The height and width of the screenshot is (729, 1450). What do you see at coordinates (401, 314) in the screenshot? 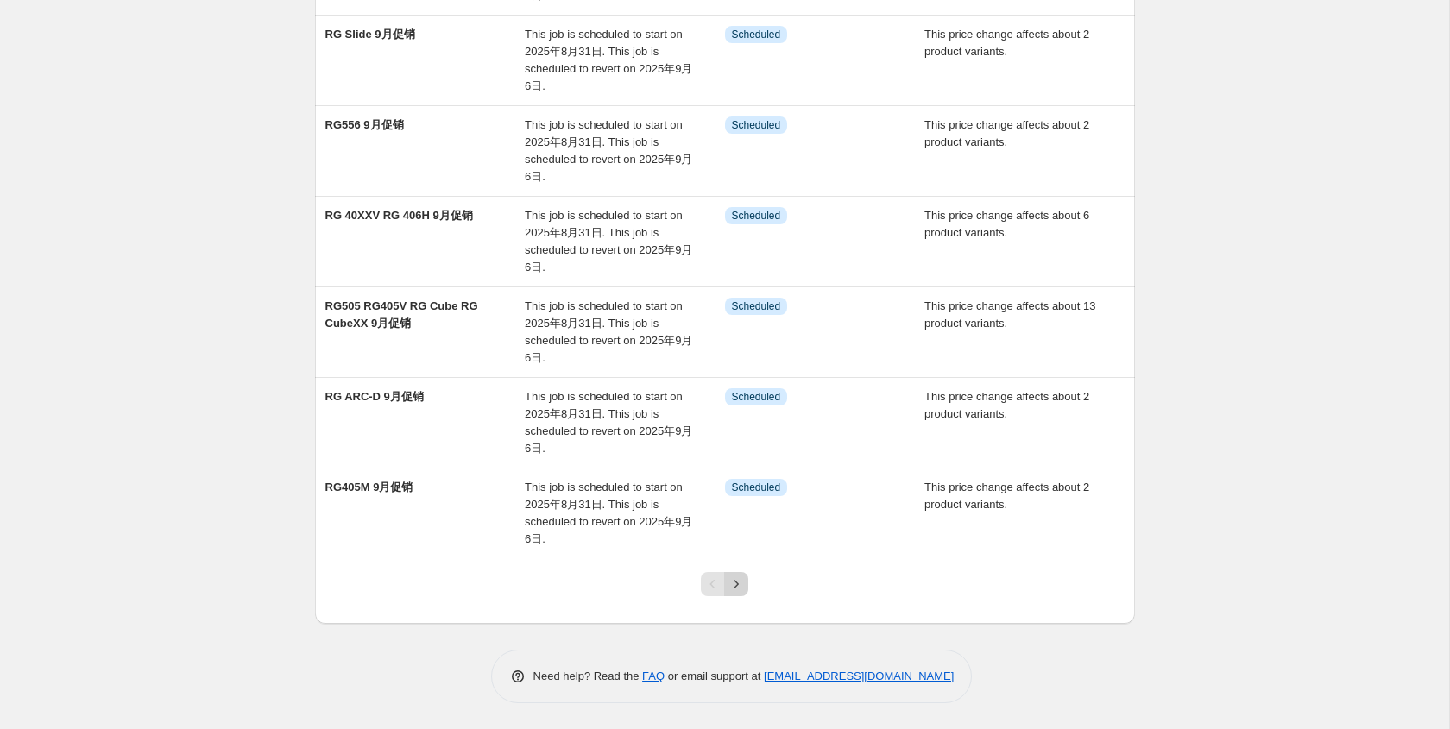
I see `span: RG505 RG405V RG Cube RG CubeXX 9月促销` at bounding box center [401, 314].